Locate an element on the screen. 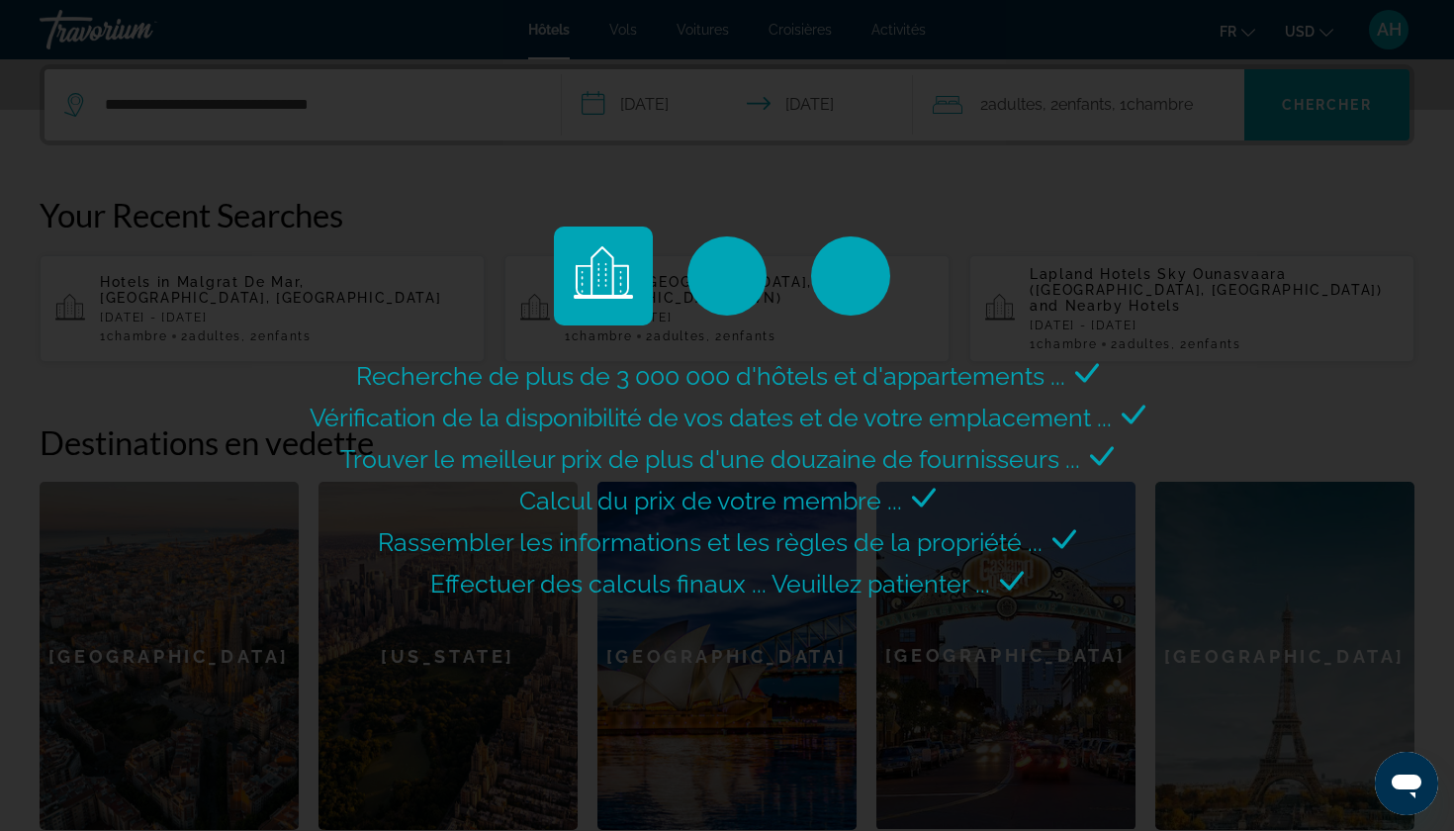 This screenshot has width=1454, height=831. span: Recherche de plus de 3 000 000 d'hôtels et d'appartements ... is located at coordinates (710, 376).